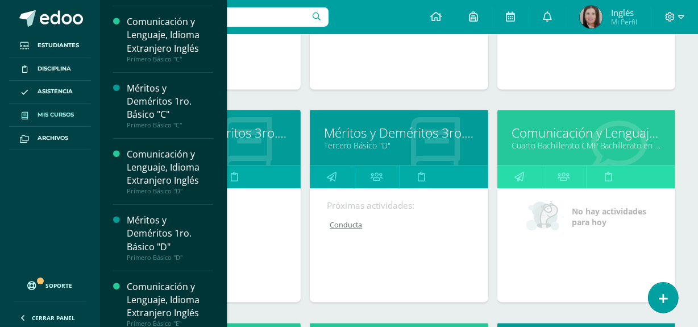 This screenshot has width=698, height=327. Describe the element at coordinates (50, 115) in the screenshot. I see `a: Mis cursos` at that location.